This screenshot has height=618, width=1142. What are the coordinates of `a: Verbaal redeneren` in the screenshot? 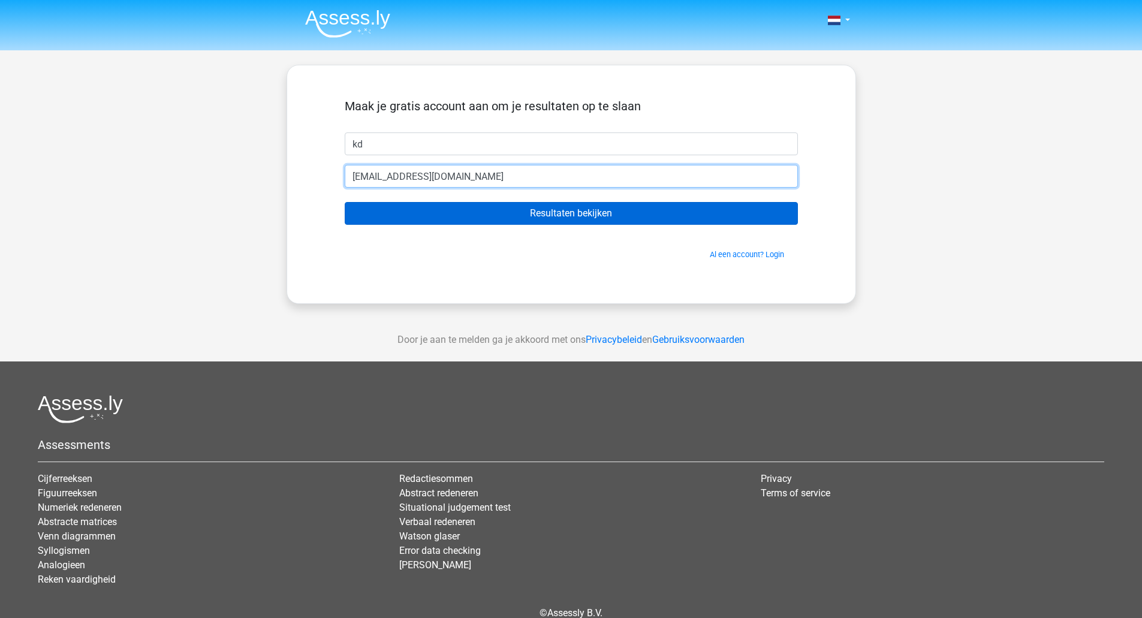 It's located at (437, 522).